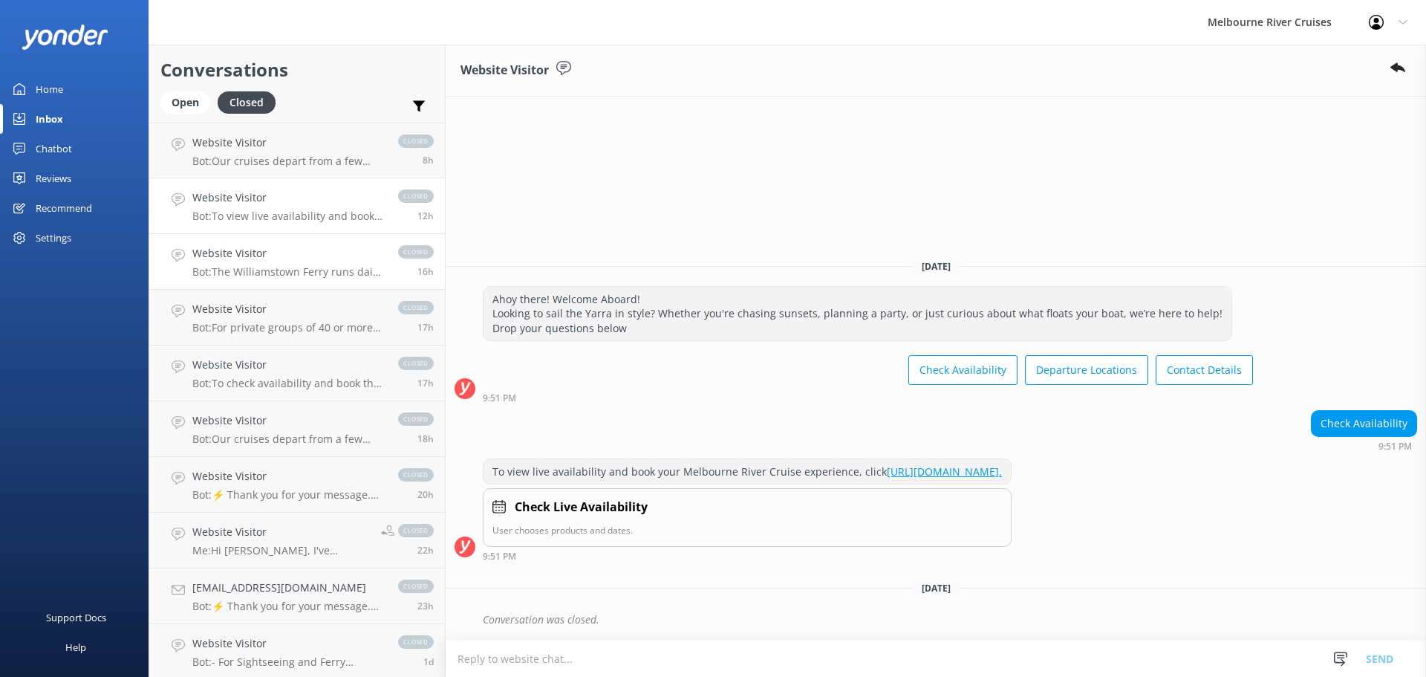 The image size is (1426, 677). What do you see at coordinates (426, 271) in the screenshot?
I see `span: 05:44pm 18-Aug-2025 (UTC +10:00) Australia/Sydney` at bounding box center [426, 271].